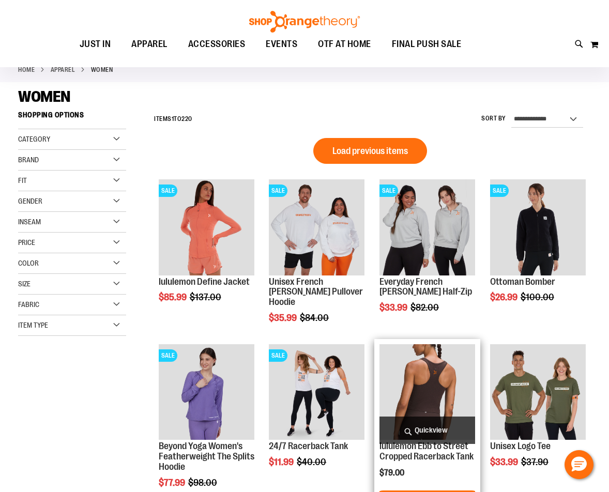 The height and width of the screenshot is (492, 609). I want to click on span: Color, so click(28, 263).